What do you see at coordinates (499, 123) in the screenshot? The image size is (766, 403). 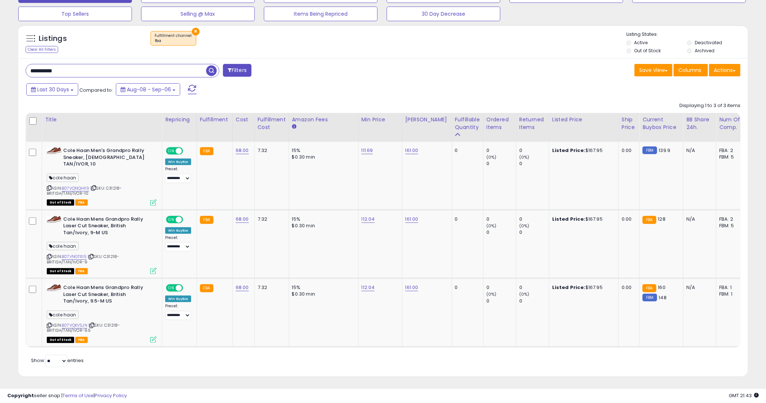 I see `div: Ordered Items` at bounding box center [499, 123].